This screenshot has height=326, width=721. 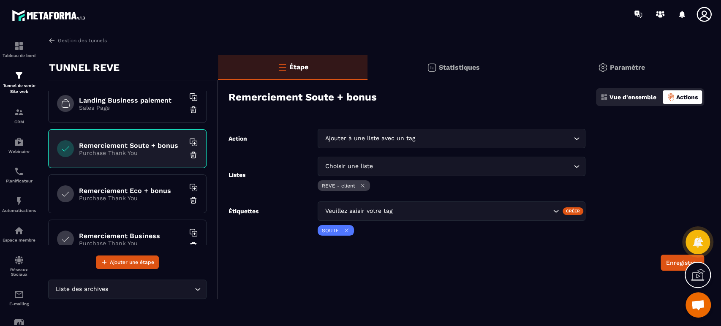 What do you see at coordinates (52, 41) in the screenshot?
I see `img: arrow` at bounding box center [52, 41].